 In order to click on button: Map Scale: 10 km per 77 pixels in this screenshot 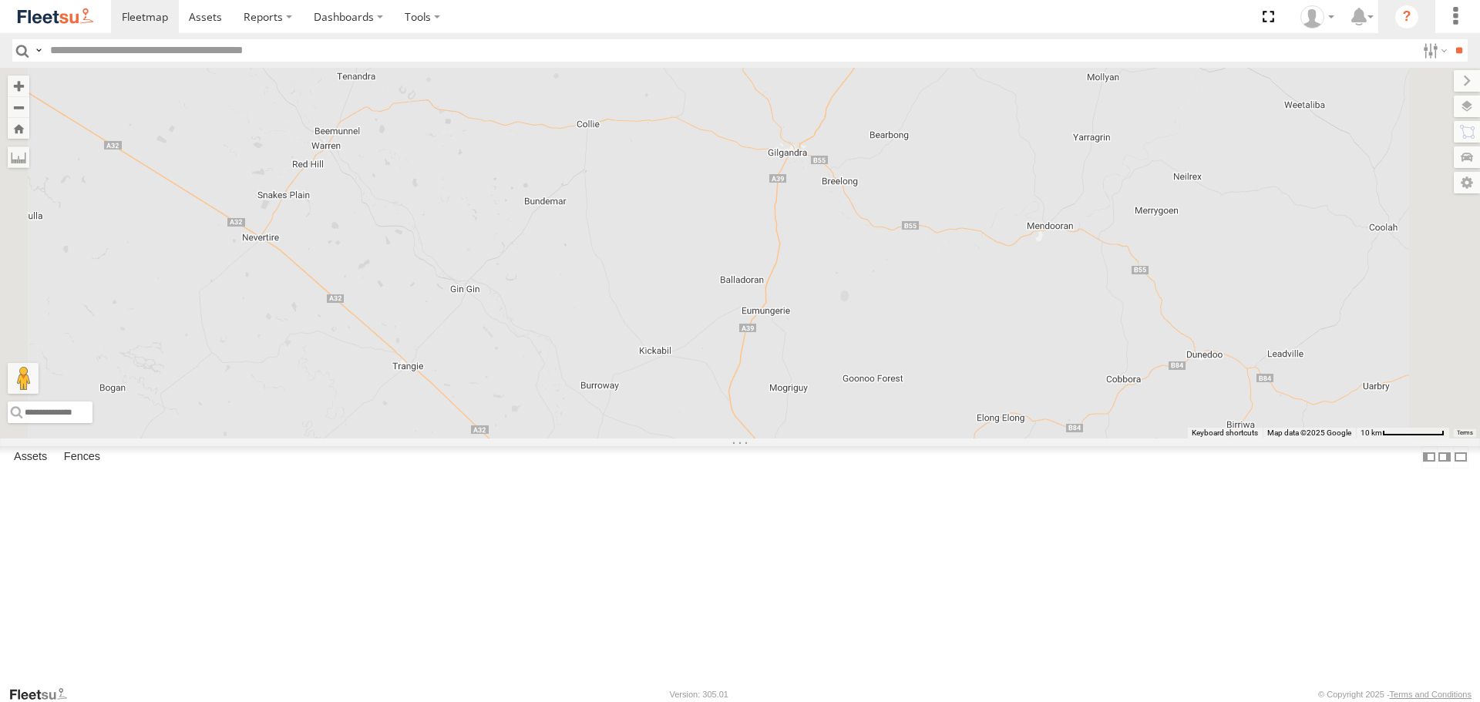, I will do `click(1402, 433)`.